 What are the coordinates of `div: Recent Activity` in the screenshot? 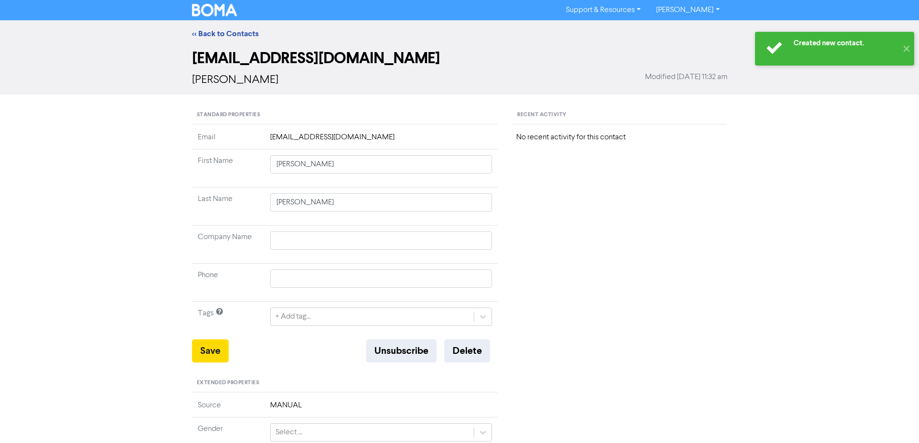 It's located at (620, 115).